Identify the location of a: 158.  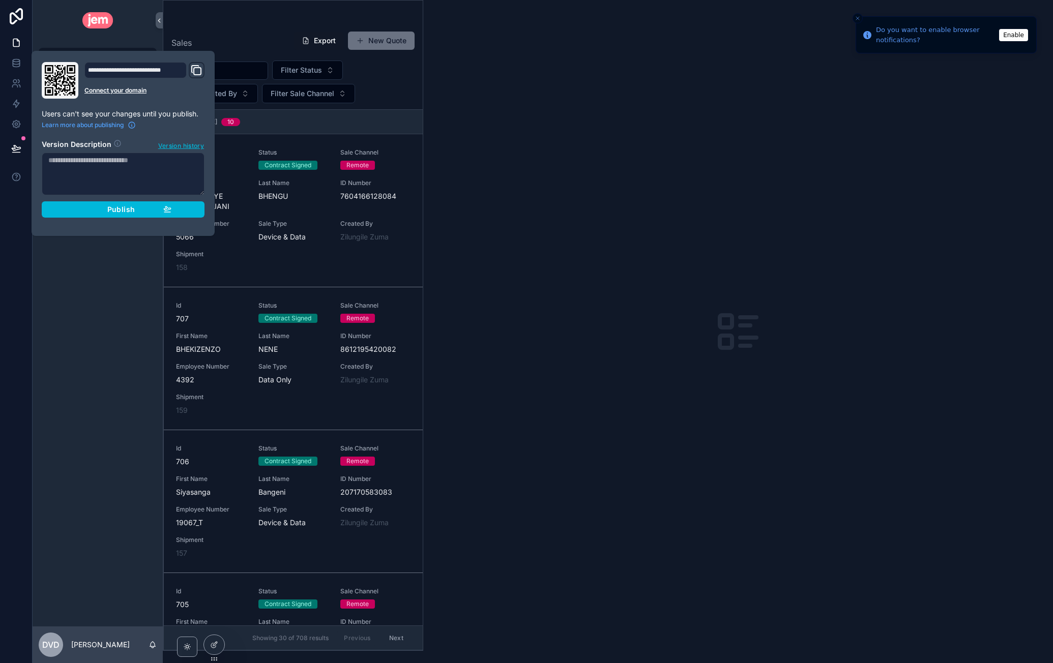
(182, 267).